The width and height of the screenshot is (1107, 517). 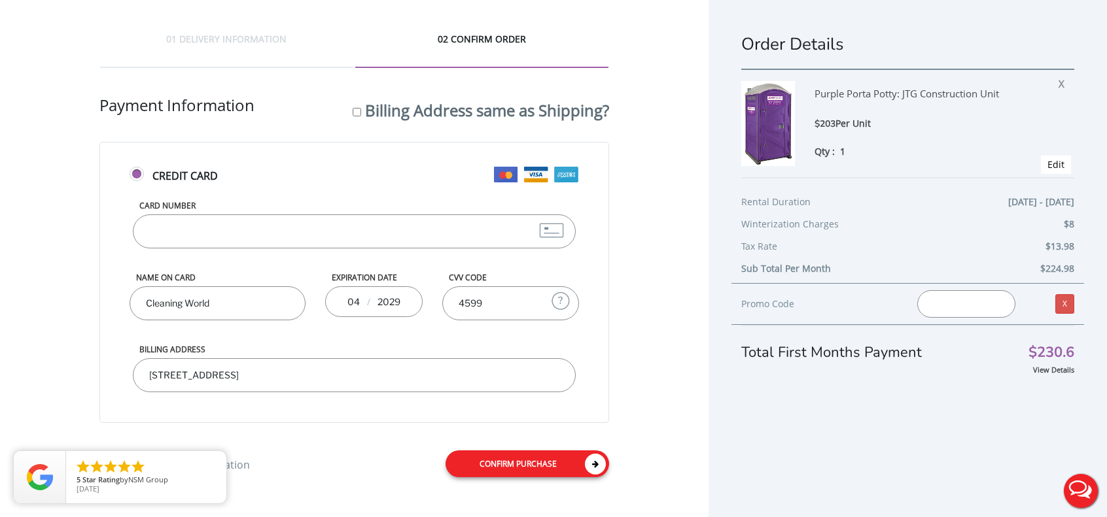 What do you see at coordinates (374, 277) in the screenshot?
I see `label: Expiration Date` at bounding box center [374, 277].